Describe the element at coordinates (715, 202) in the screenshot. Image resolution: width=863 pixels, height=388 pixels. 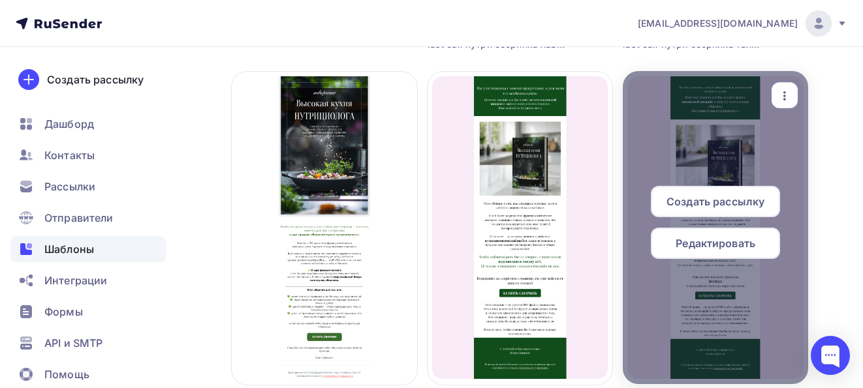
I see `span: Создать рассылку` at that location.